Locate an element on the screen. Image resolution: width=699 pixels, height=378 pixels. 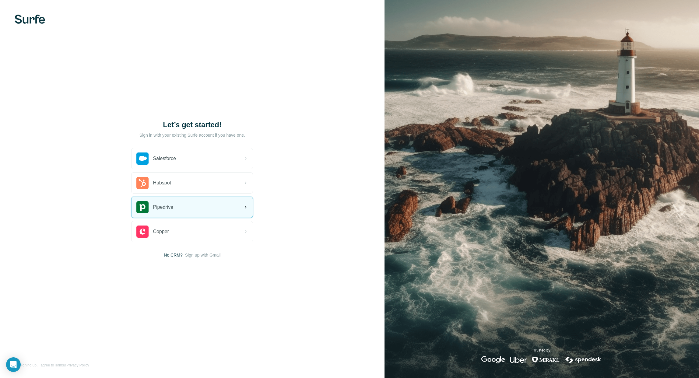
img: spendesk's logo is located at coordinates (584, 360).